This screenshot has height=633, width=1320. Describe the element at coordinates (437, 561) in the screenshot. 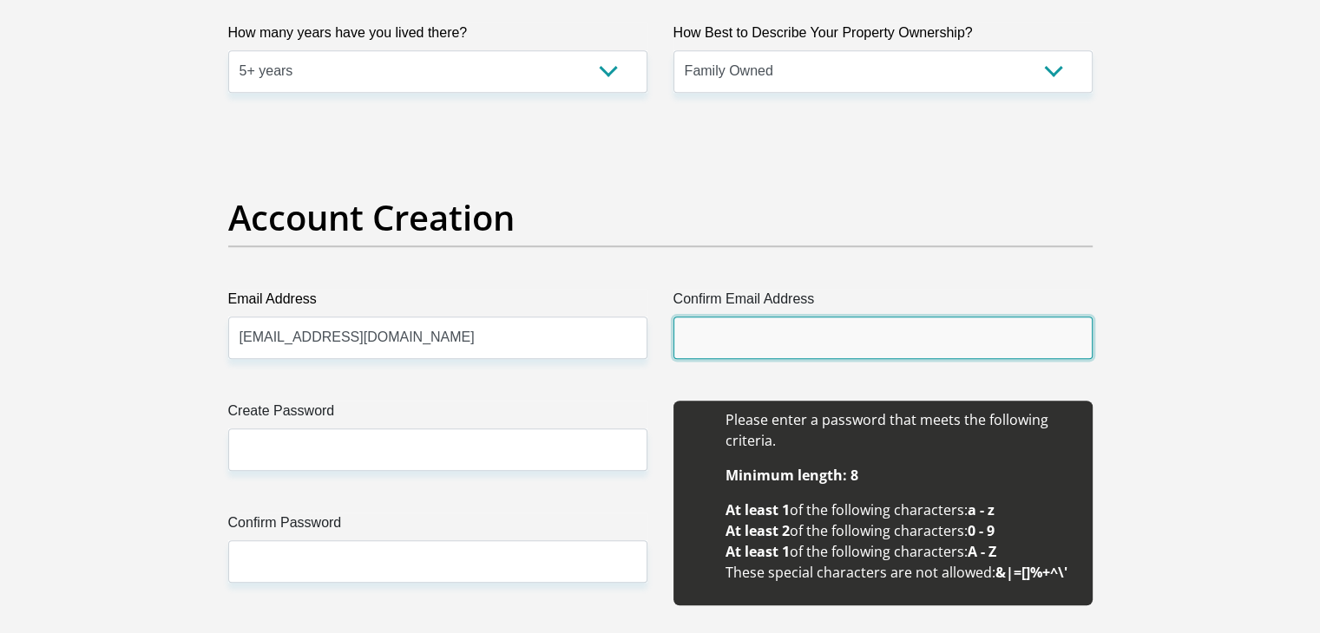

I see `input: Confirm Password` at that location.